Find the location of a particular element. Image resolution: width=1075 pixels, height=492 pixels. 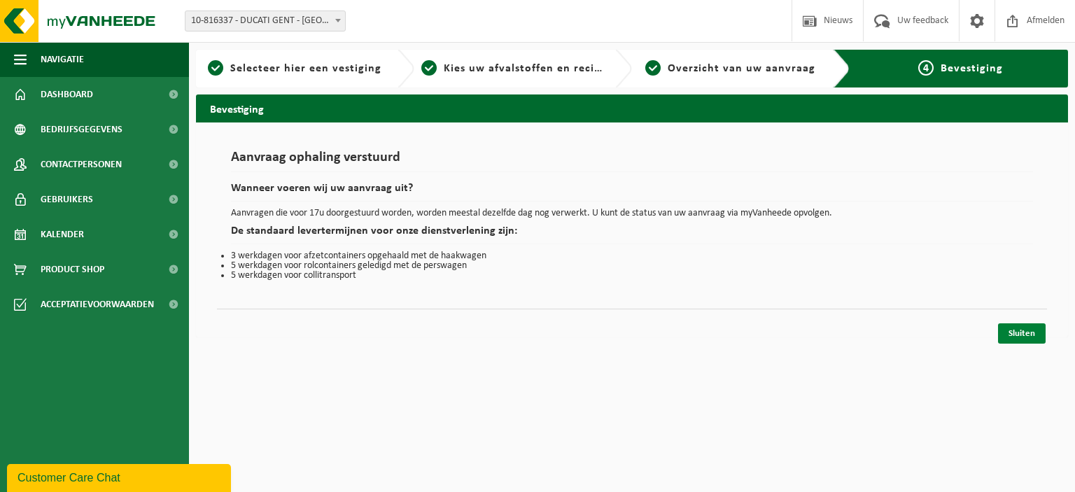

span: Contactpersonen is located at coordinates (81, 164).